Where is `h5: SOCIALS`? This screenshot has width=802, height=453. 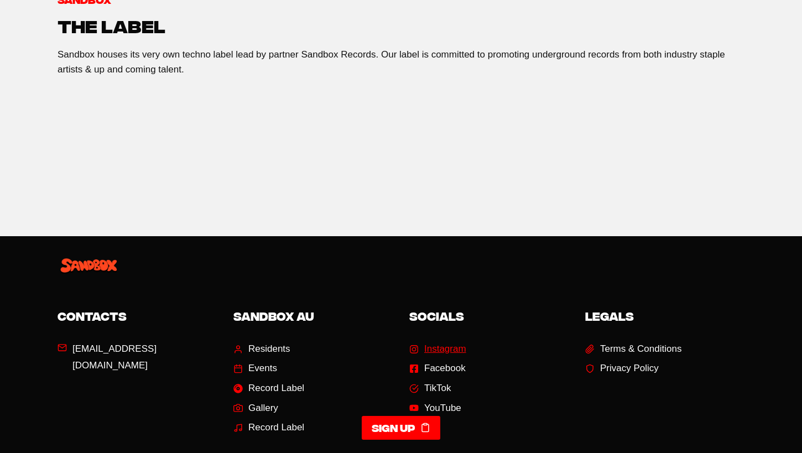
h5: SOCIALS is located at coordinates (489, 316).